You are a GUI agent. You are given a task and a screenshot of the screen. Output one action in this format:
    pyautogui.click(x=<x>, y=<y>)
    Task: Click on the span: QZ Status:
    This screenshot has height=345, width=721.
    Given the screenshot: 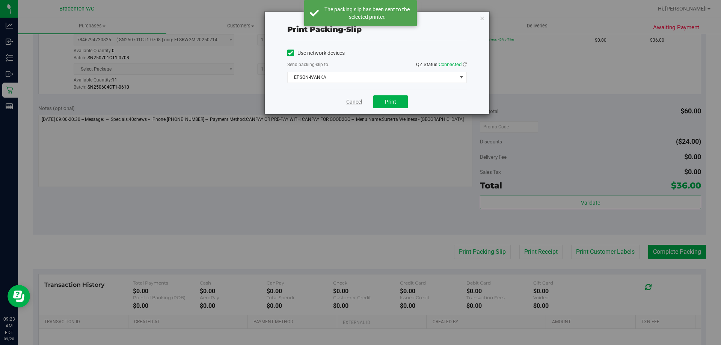 What is the action you would take?
    pyautogui.click(x=441, y=64)
    